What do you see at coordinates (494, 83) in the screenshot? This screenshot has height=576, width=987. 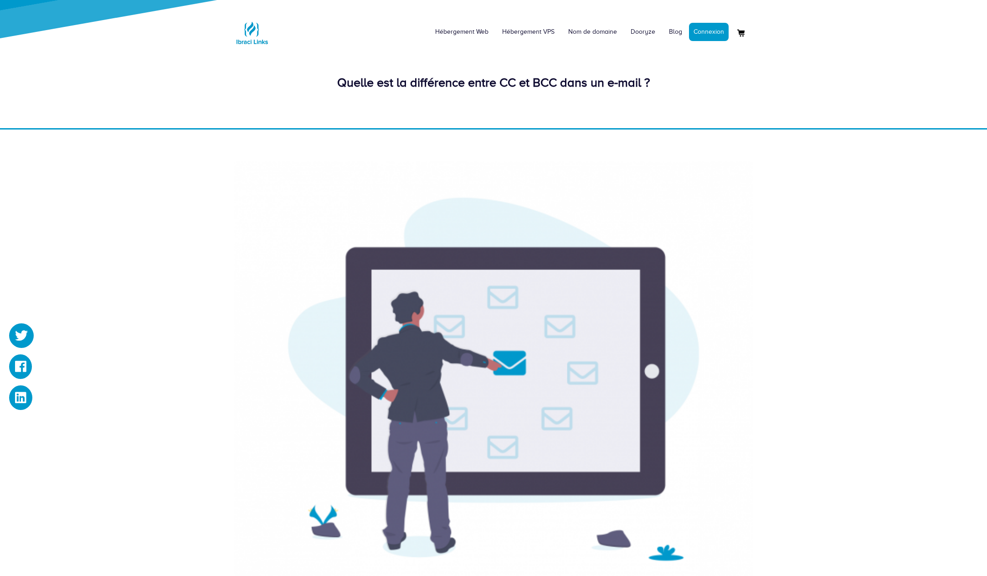 I see `div: Quelle est la différence entre CC et BCC dans un e-mail ?` at bounding box center [494, 83].